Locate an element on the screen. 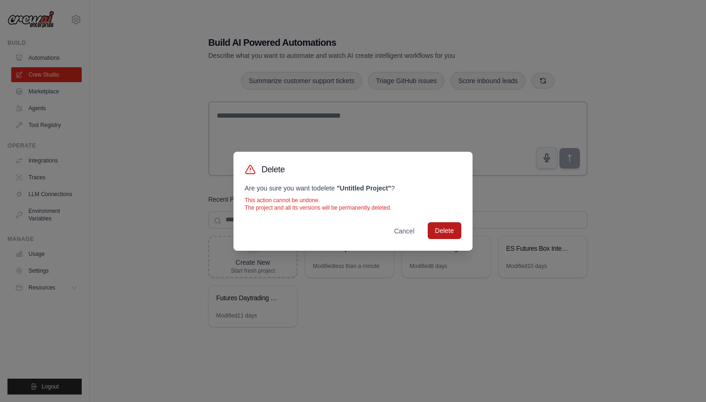 This screenshot has width=706, height=402. h3: Delete is located at coordinates (273, 169).